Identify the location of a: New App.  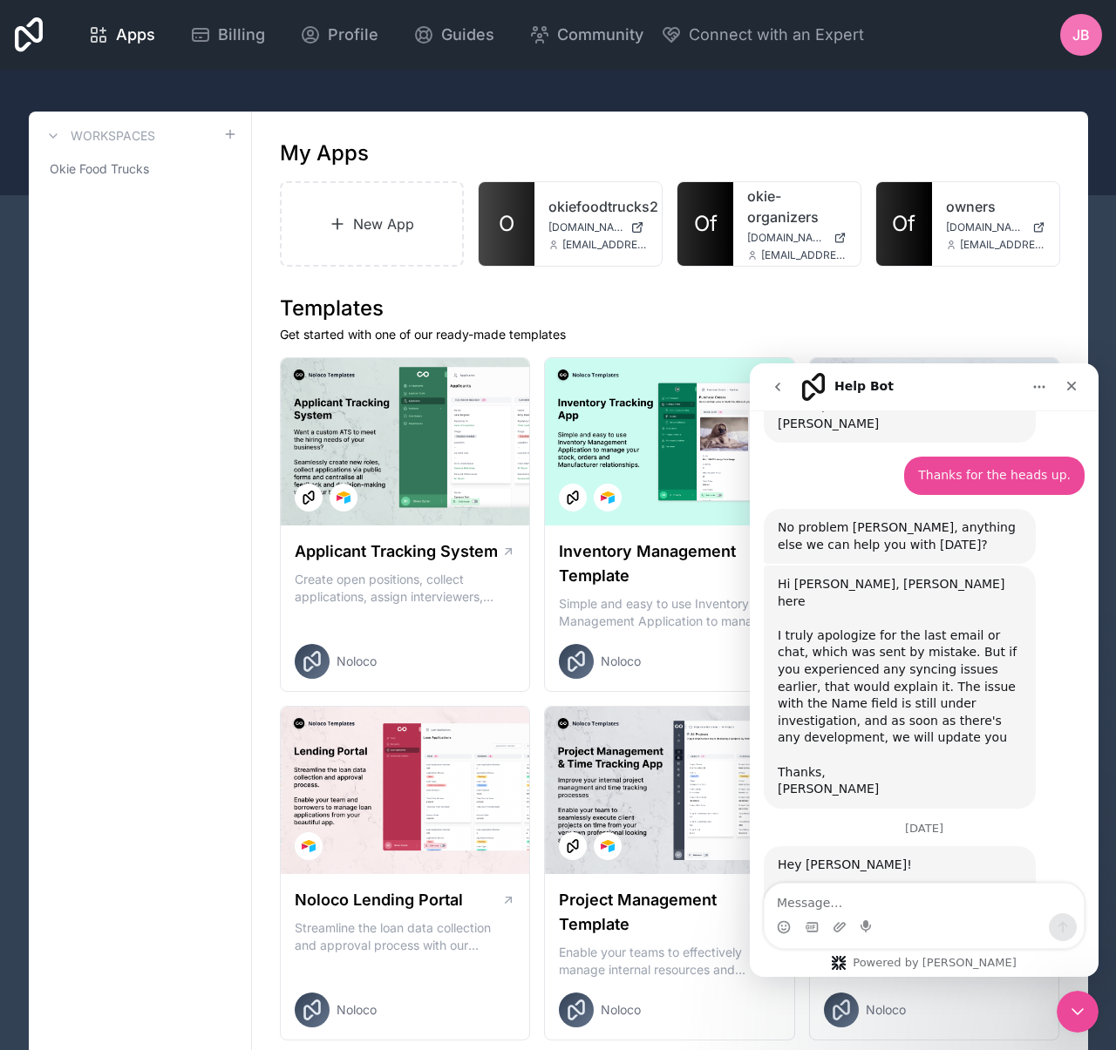
(372, 224).